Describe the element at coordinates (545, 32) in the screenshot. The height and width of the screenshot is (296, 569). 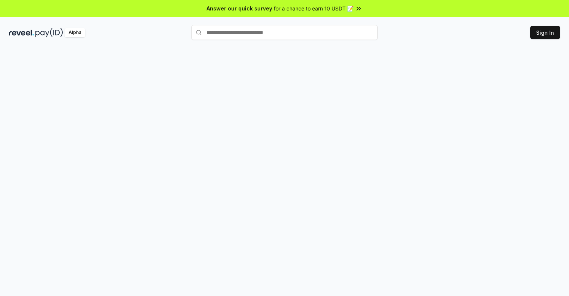
I see `button: Sign In` at that location.